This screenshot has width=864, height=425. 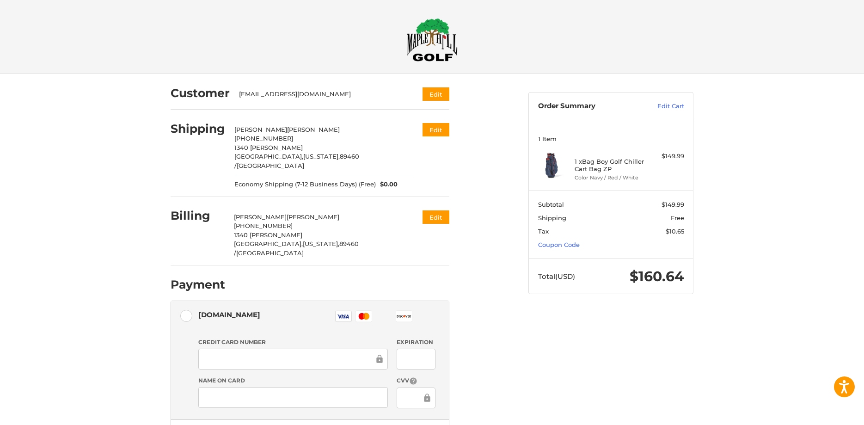 I want to click on span: $160.64, so click(x=657, y=276).